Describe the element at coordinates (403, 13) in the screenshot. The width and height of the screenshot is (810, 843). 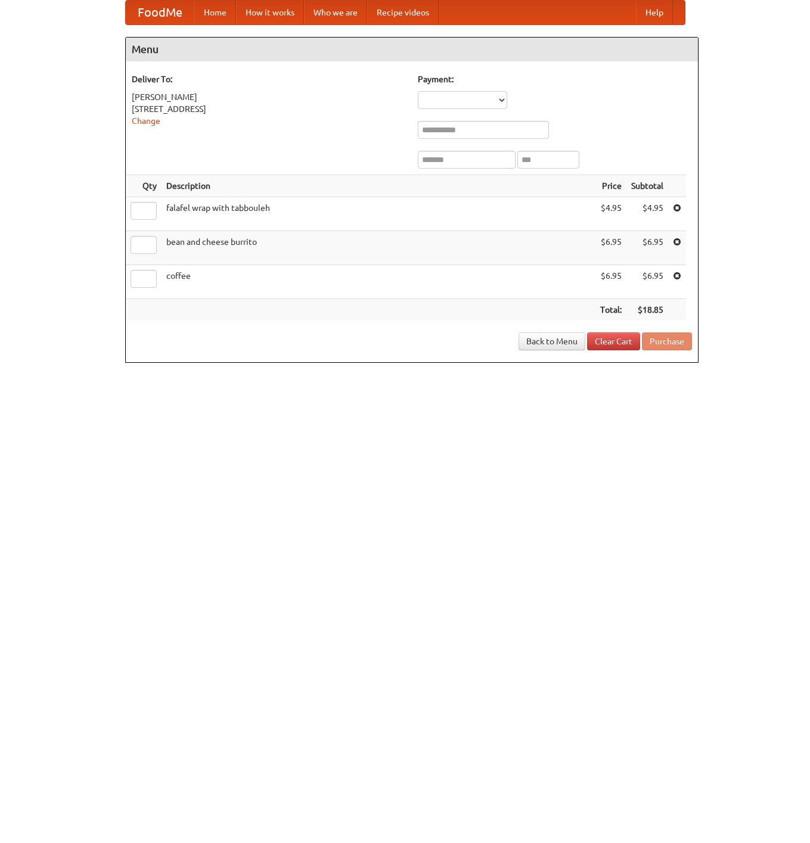
I see `a: Recipe videos` at that location.